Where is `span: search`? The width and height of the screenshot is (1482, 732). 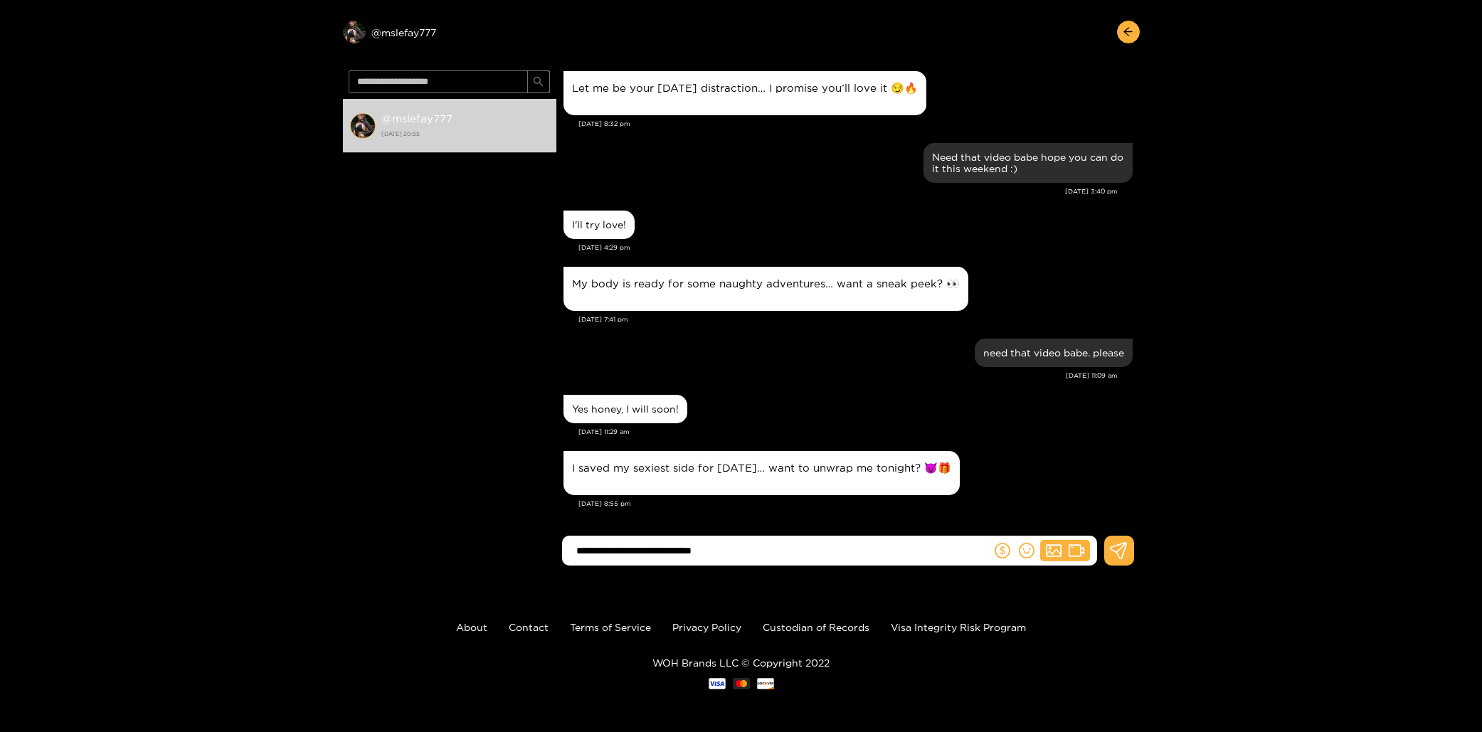 span: search is located at coordinates (538, 82).